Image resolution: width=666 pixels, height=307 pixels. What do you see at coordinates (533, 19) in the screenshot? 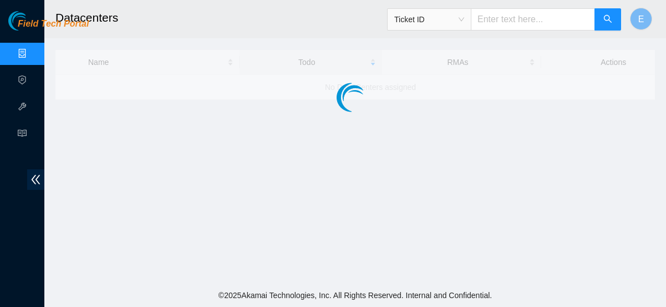
I see `input: Enter text here...` at bounding box center [533, 19].